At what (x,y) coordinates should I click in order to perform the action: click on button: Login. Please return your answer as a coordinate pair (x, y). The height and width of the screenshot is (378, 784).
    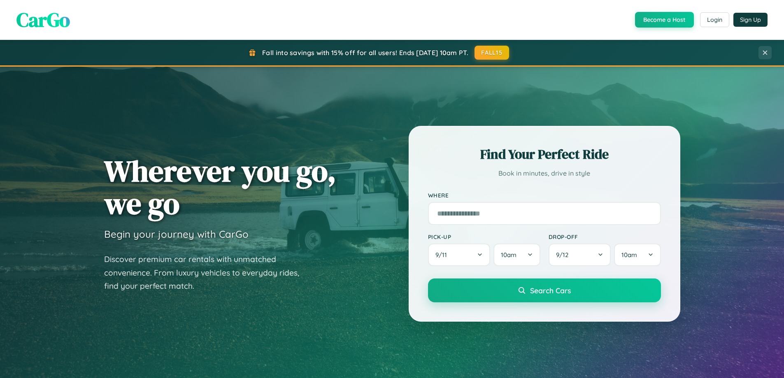
    Looking at the image, I should click on (715, 20).